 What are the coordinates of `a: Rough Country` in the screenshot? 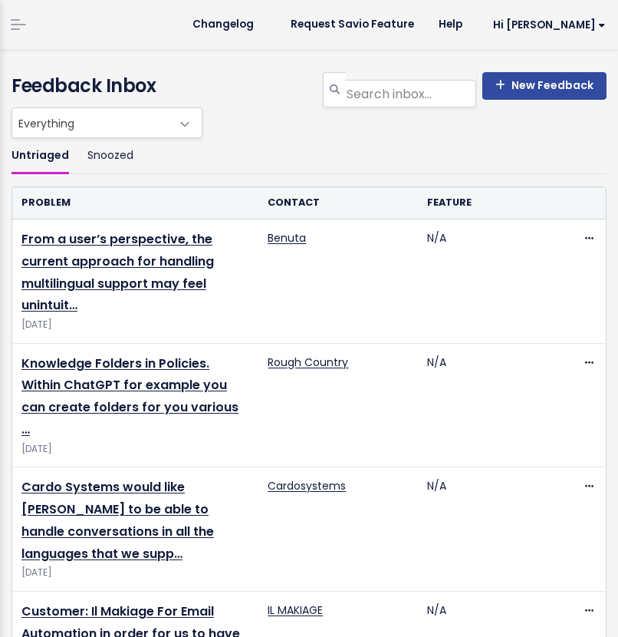 It's located at (308, 362).